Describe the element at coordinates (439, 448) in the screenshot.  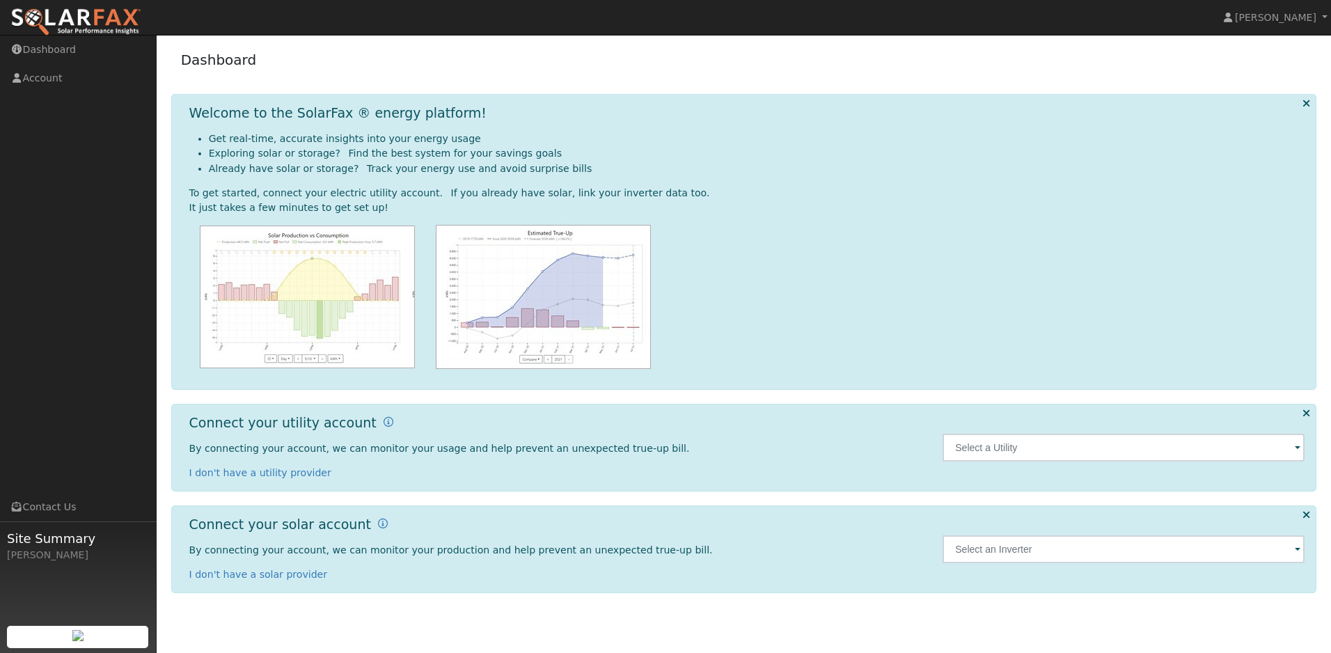
I see `span: By connecting your account, we can monitor your usage and help prevent an unexpected true-up bill.` at that location.